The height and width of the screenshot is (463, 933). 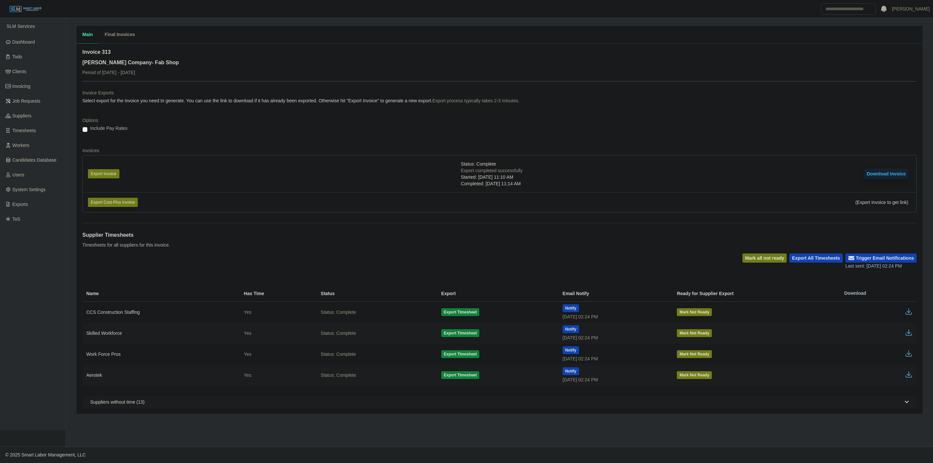 I want to click on a: Download Invoice, so click(x=886, y=174).